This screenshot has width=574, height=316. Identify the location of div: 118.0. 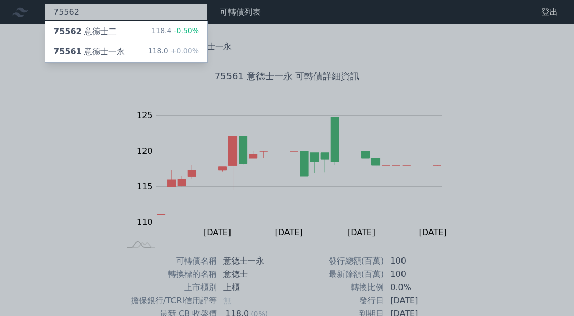
(174, 52).